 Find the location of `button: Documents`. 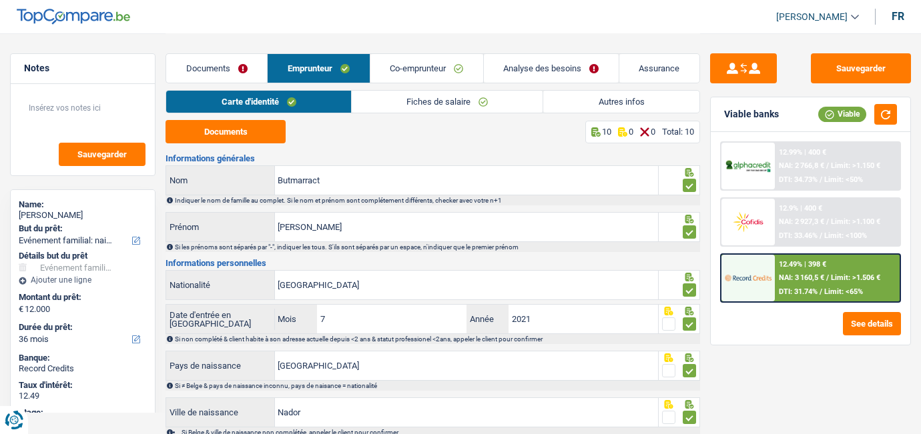

button: Documents is located at coordinates (226, 131).